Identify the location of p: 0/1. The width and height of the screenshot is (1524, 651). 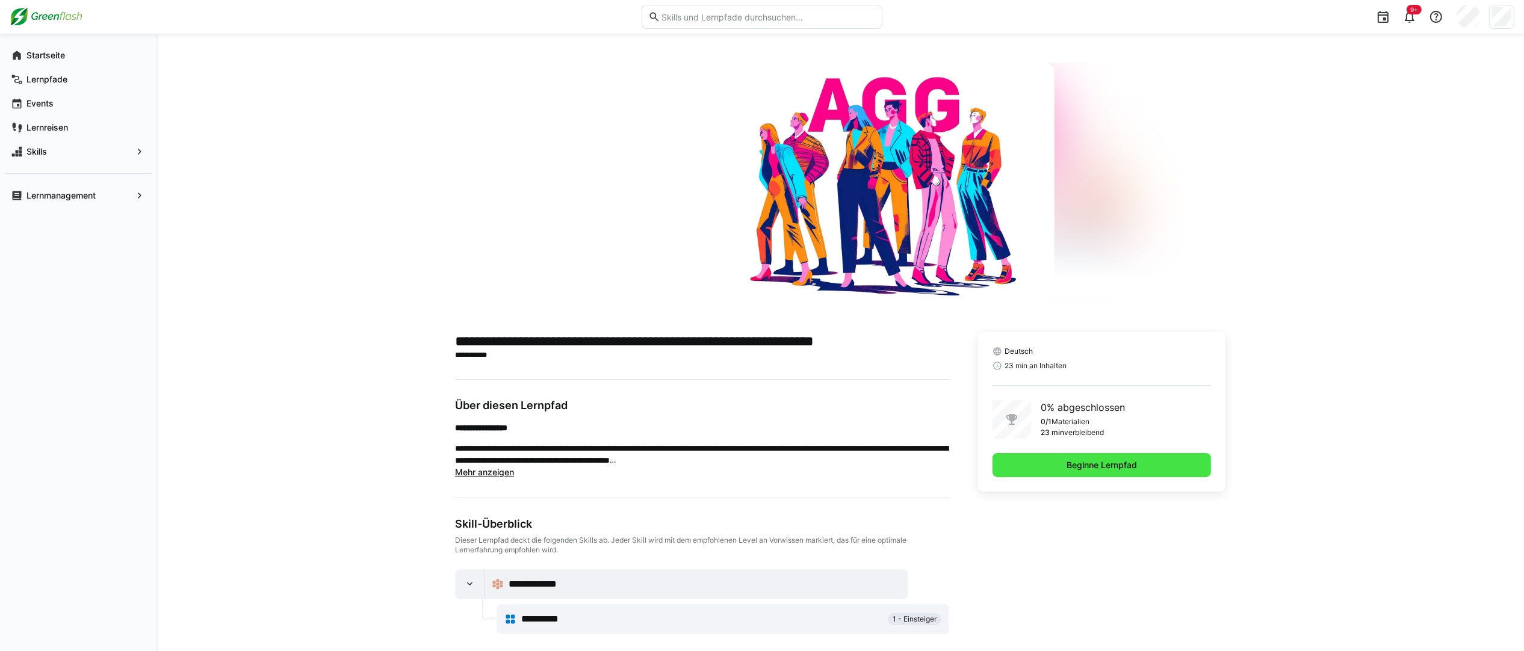
(1046, 422).